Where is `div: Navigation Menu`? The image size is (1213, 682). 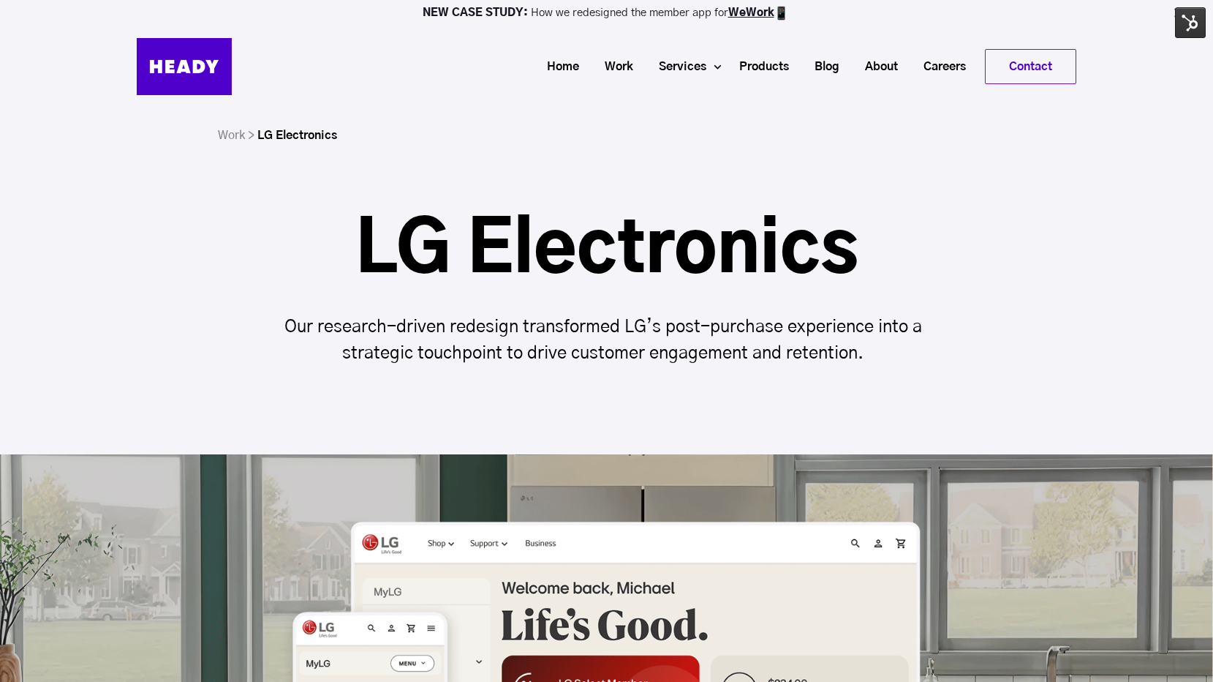
div: Navigation Menu is located at coordinates (661, 67).